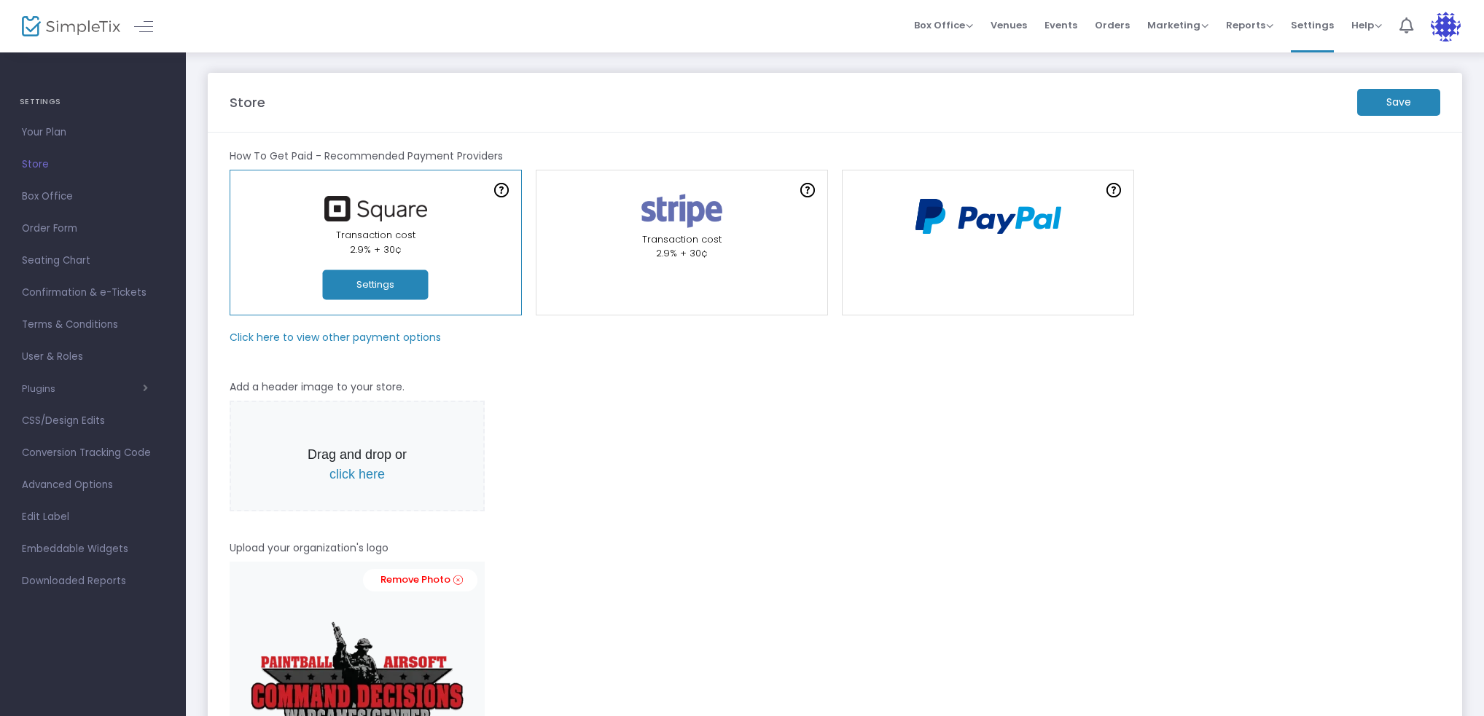 Image resolution: width=1484 pixels, height=716 pixels. I want to click on img: stripe.png, so click(681, 211).